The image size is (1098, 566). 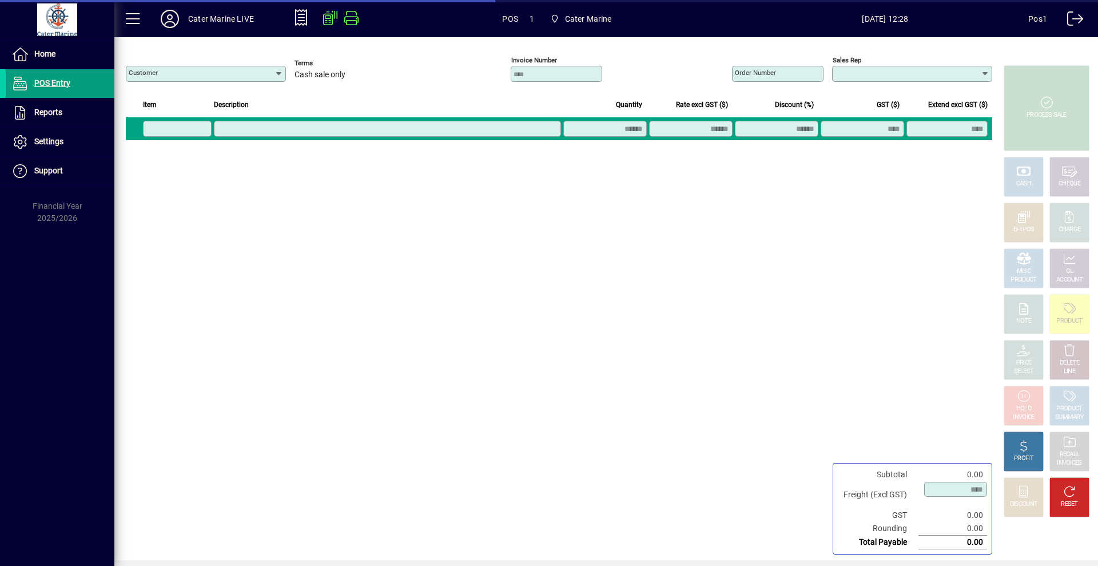 What do you see at coordinates (60, 171) in the screenshot?
I see `a: Support` at bounding box center [60, 171].